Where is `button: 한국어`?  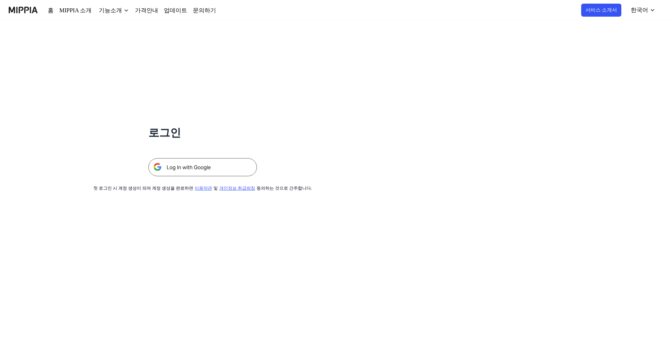
button: 한국어 is located at coordinates (644, 10).